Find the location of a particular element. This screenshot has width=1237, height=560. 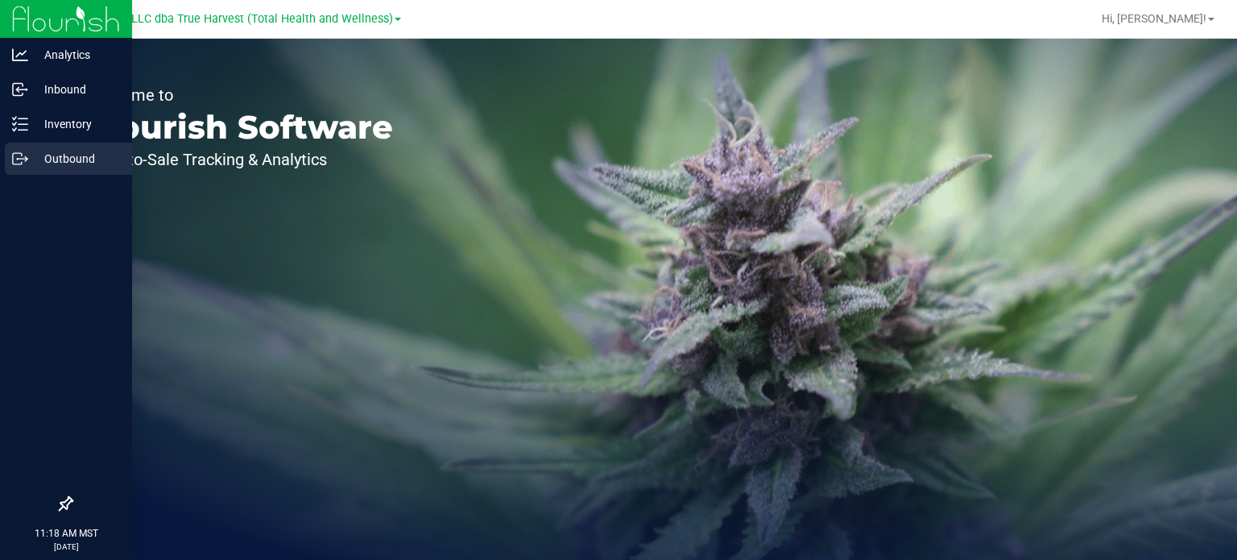

p: Seed-to-Sale Tracking & Analytics is located at coordinates (240, 159).